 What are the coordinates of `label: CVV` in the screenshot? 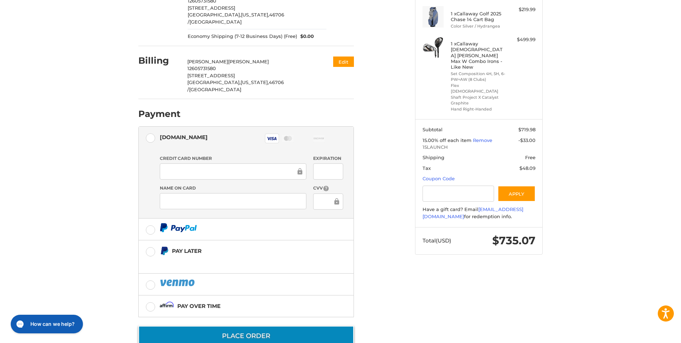 It's located at (328, 188).